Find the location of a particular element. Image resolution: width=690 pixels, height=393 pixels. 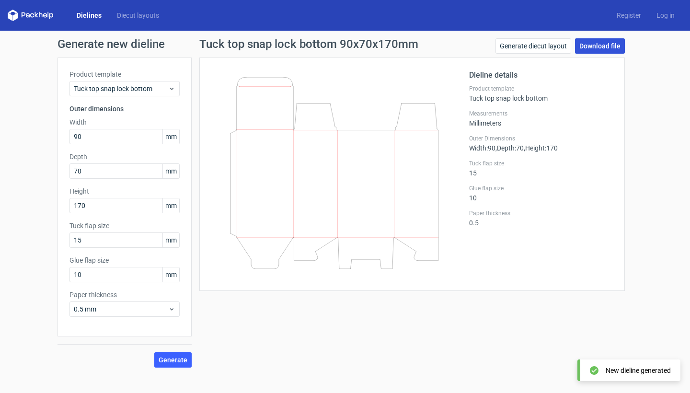

h2: Dieline details is located at coordinates (541, 75).